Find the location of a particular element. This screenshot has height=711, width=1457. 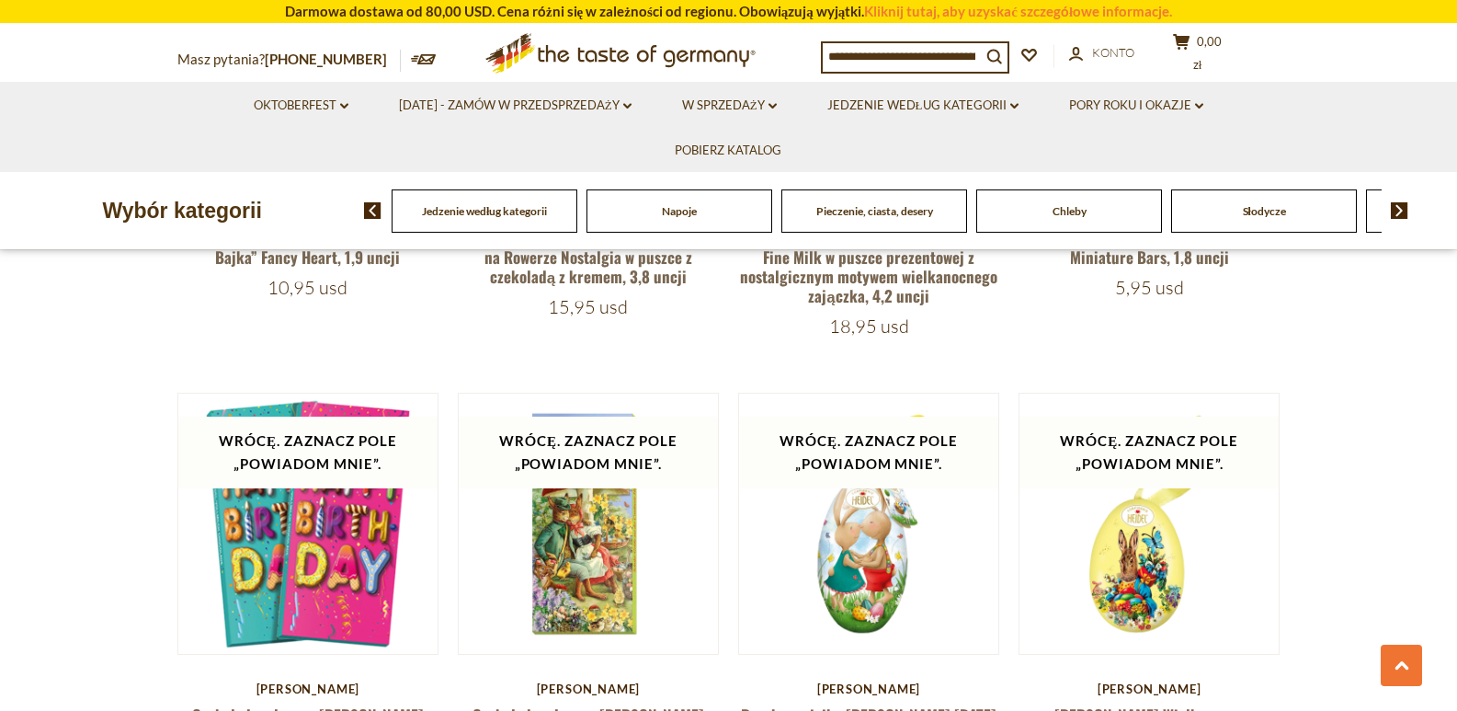

a: Pobierz katalog is located at coordinates (728, 151).